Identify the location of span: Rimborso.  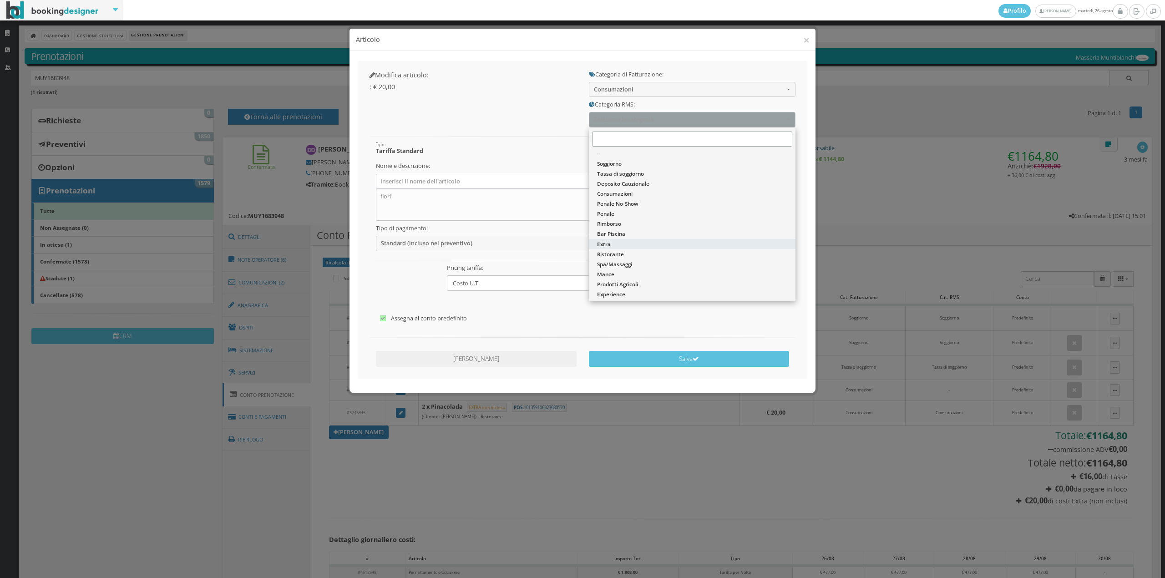
(609, 224).